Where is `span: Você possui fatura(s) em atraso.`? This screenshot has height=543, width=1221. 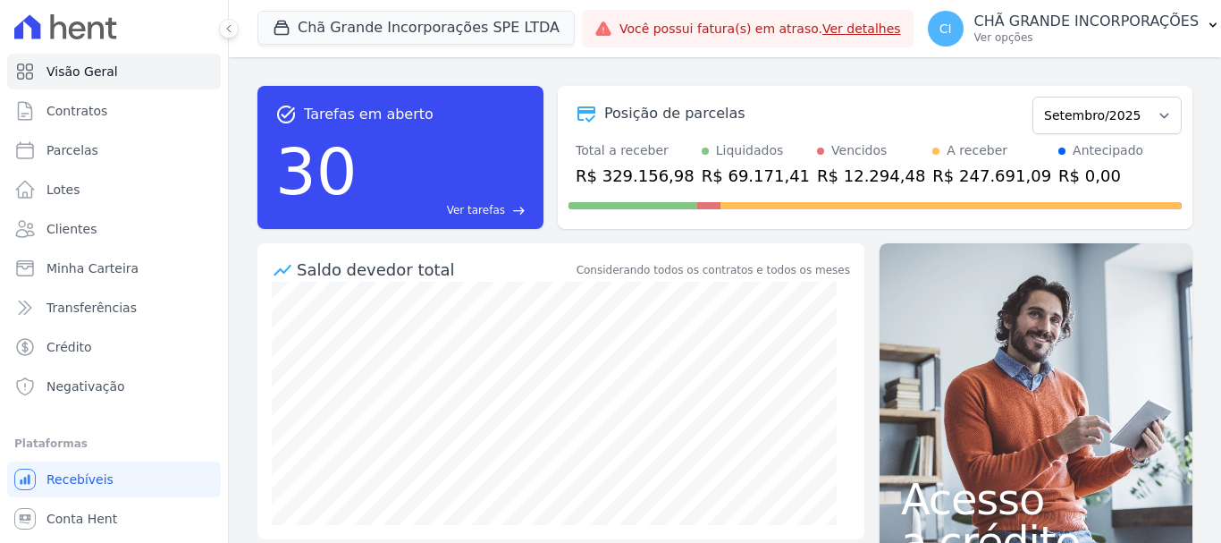
span: Você possui fatura(s) em atraso. is located at coordinates (760, 29).